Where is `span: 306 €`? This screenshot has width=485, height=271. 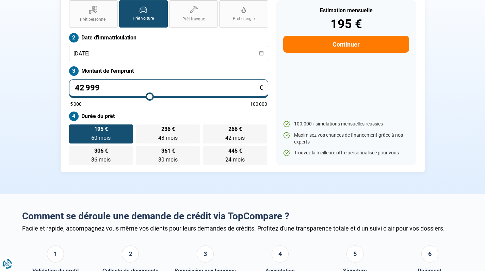
span: 306 € is located at coordinates (101, 151).